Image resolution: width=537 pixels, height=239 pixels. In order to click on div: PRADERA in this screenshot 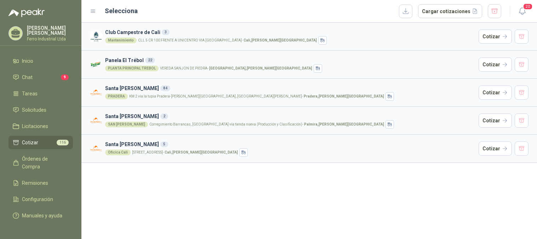, I will do `click(117, 96)`.